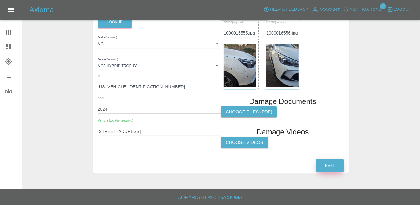  I want to click on label: Make, so click(107, 38).